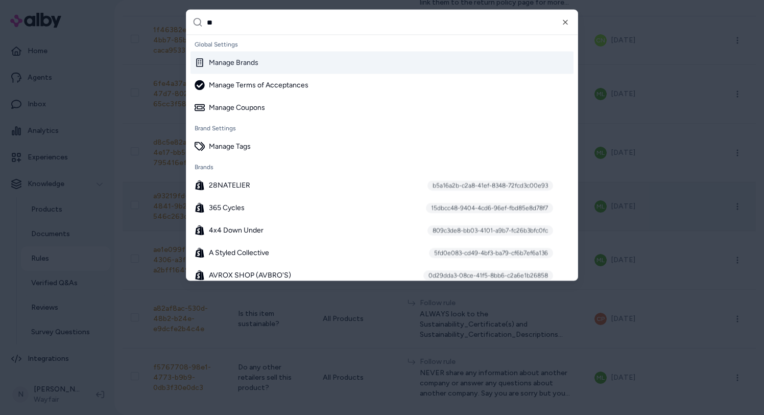 The height and width of the screenshot is (415, 764). What do you see at coordinates (251, 85) in the screenshot?
I see `div: Manage Terms of Acceptances` at bounding box center [251, 85].